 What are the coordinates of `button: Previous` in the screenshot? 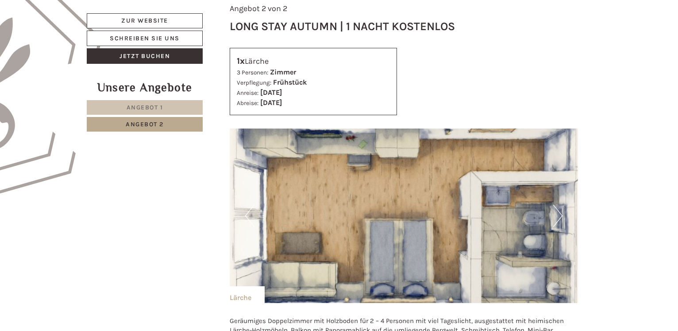 It's located at (250, 215).